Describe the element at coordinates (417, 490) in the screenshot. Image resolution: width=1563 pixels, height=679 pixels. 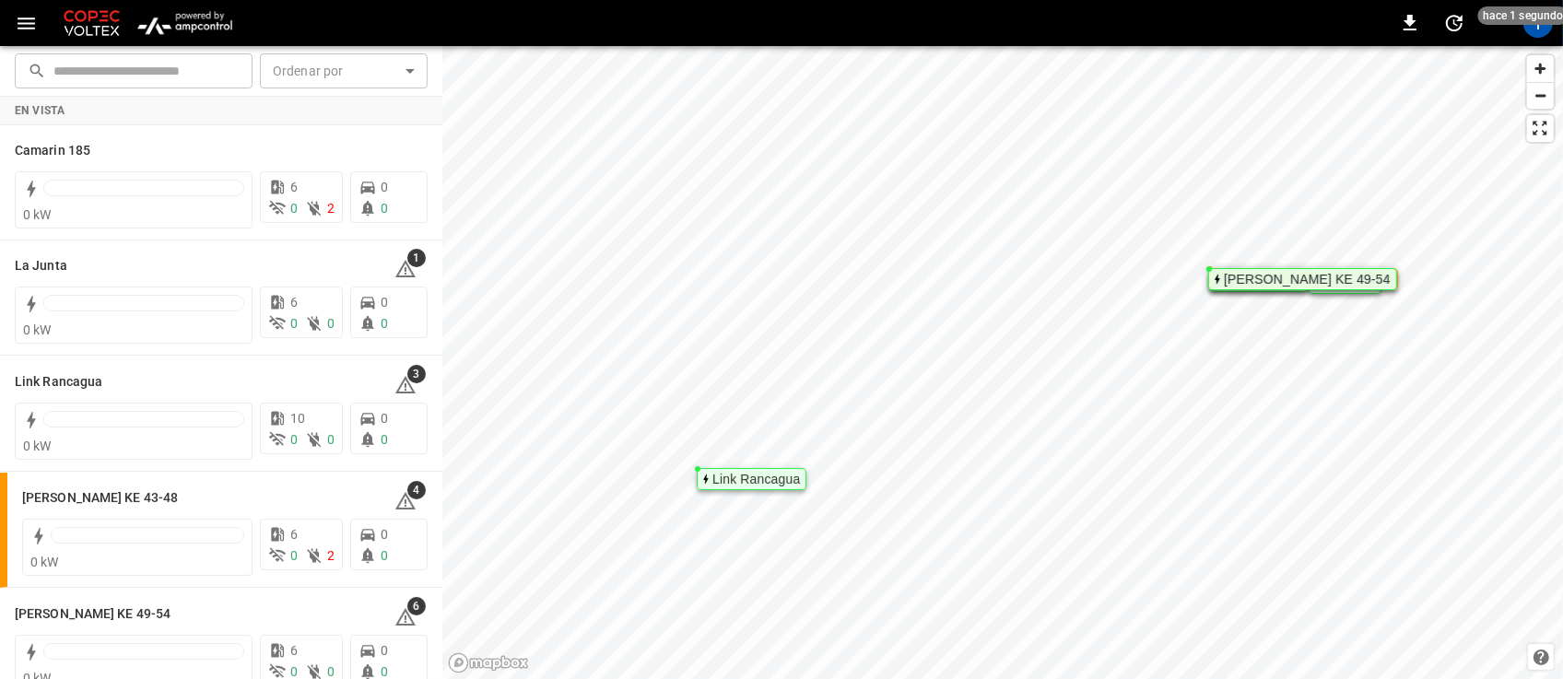
I see `span: 4` at that location.